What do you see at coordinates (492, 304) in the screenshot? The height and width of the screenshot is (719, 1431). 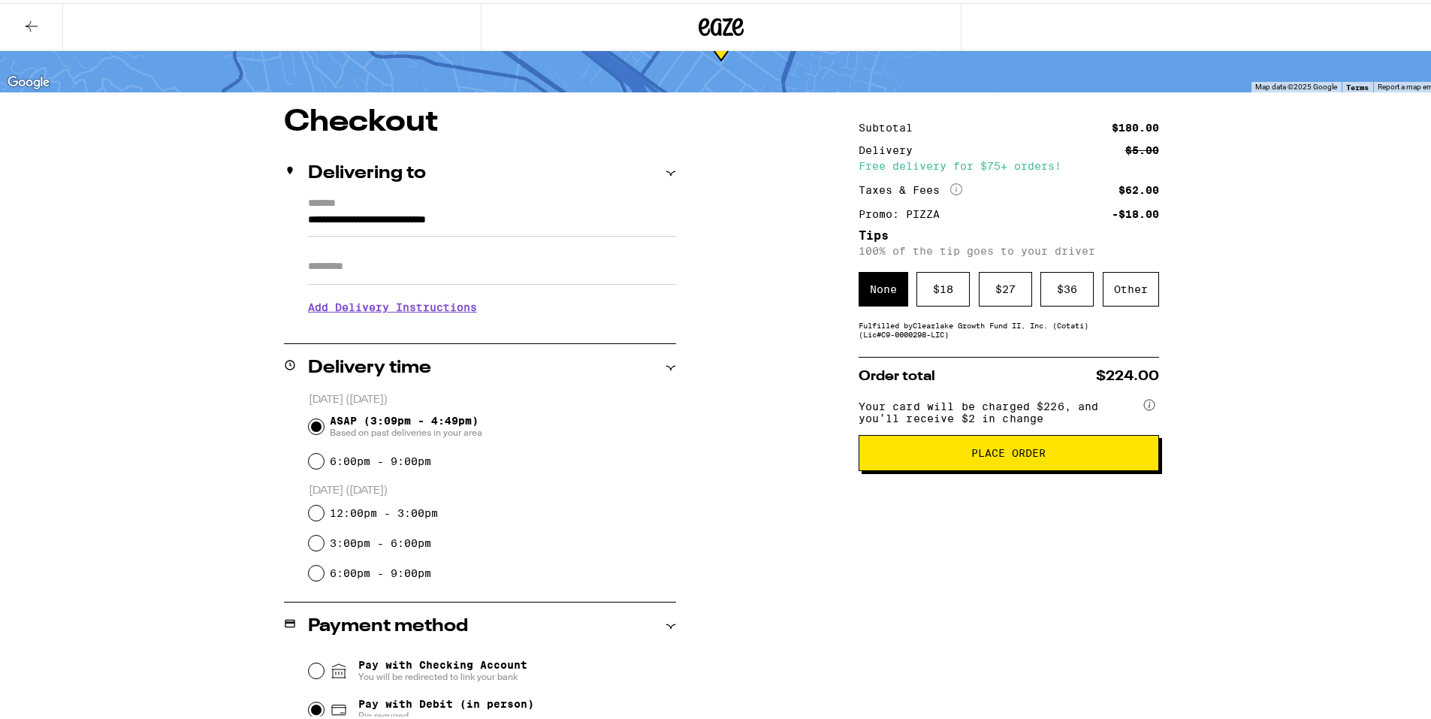 I see `h3: Add Delivery Instructions` at bounding box center [492, 304].